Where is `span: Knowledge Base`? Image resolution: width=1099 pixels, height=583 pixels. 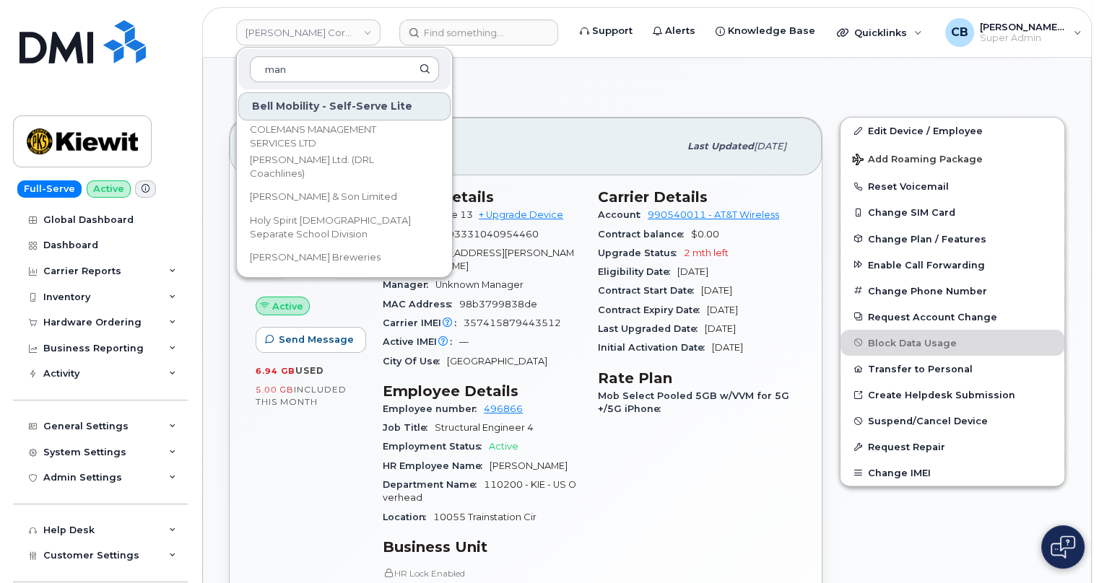 span: Knowledge Base is located at coordinates (771, 31).